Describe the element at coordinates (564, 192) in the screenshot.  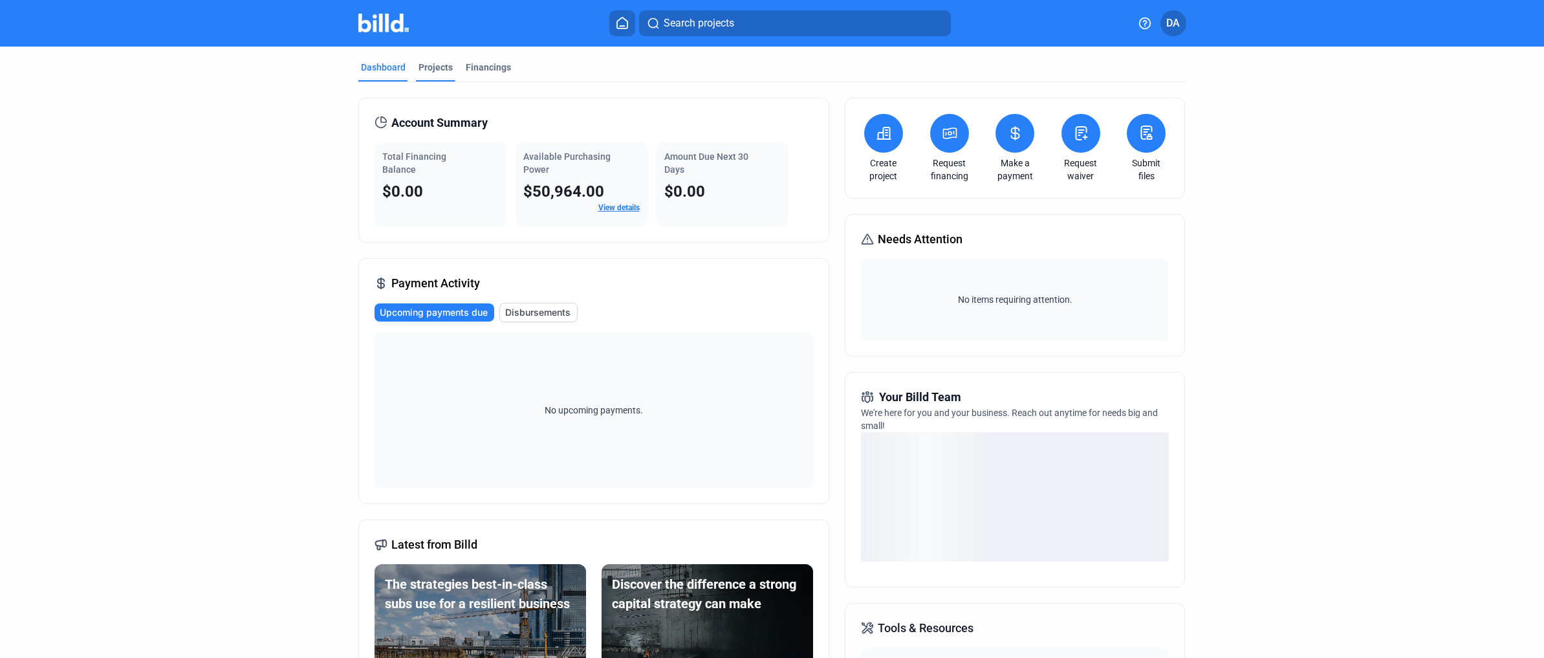
I see `span: $50,964.00` at that location.